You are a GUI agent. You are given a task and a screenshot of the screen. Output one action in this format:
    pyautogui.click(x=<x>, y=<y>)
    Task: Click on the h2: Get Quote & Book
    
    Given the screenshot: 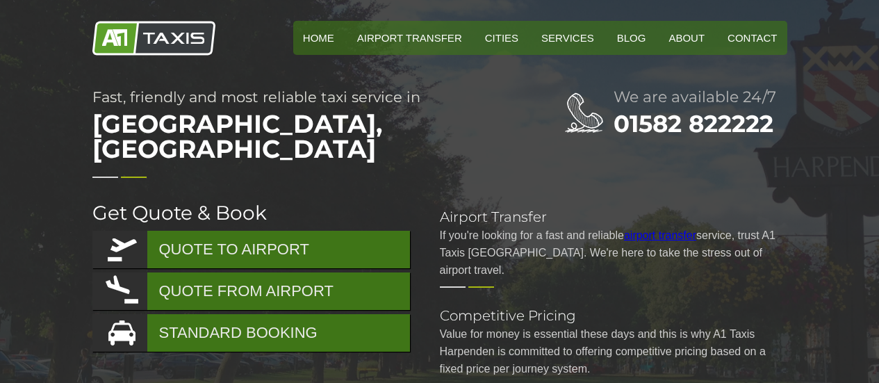 What is the action you would take?
    pyautogui.click(x=252, y=213)
    